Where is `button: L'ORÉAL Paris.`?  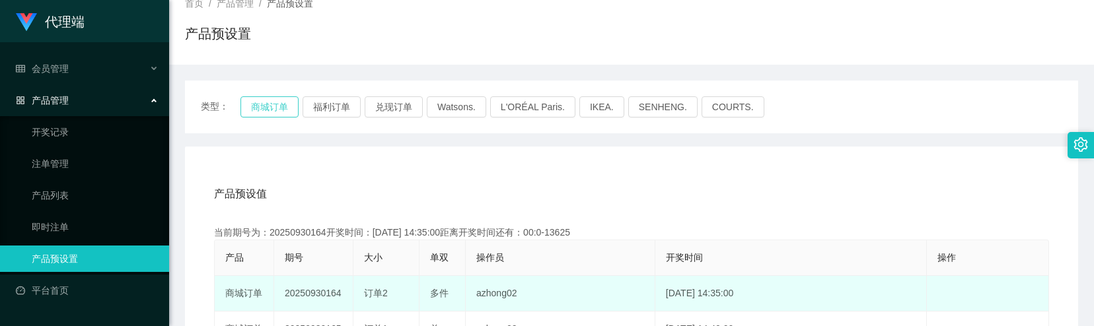
button: L'ORÉAL Paris. is located at coordinates (532, 107).